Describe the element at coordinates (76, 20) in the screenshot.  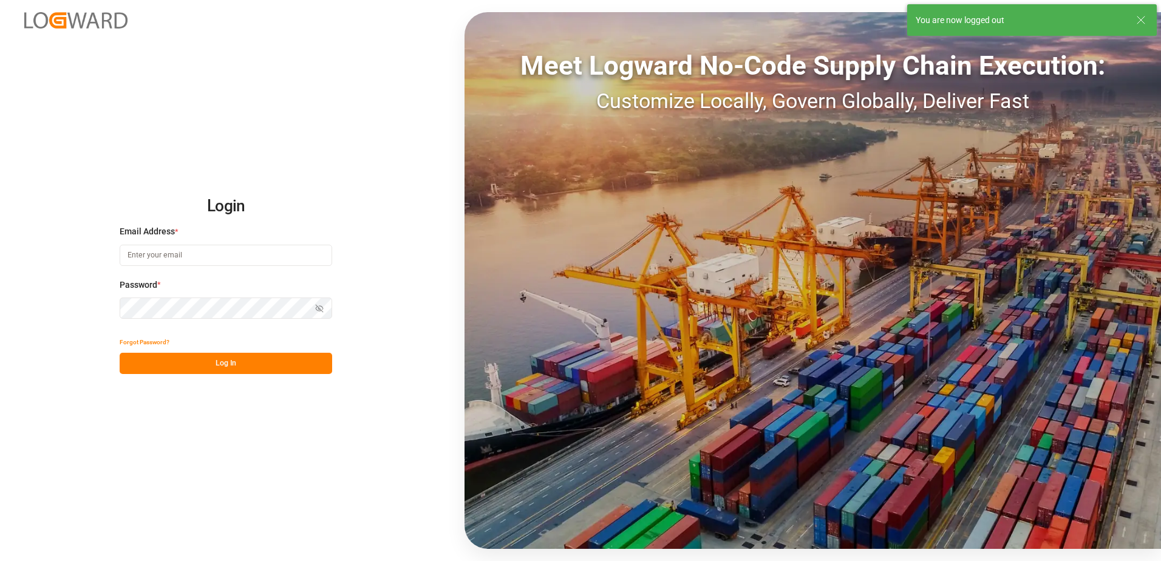
I see `img: Logward_new_orange.png` at that location.